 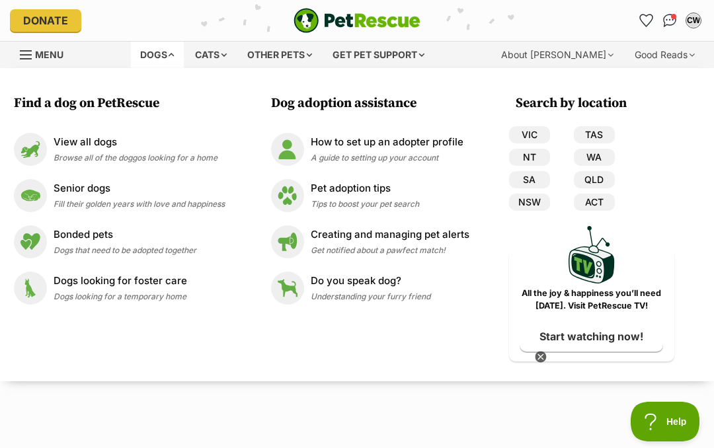 I want to click on span: Menu, so click(x=49, y=54).